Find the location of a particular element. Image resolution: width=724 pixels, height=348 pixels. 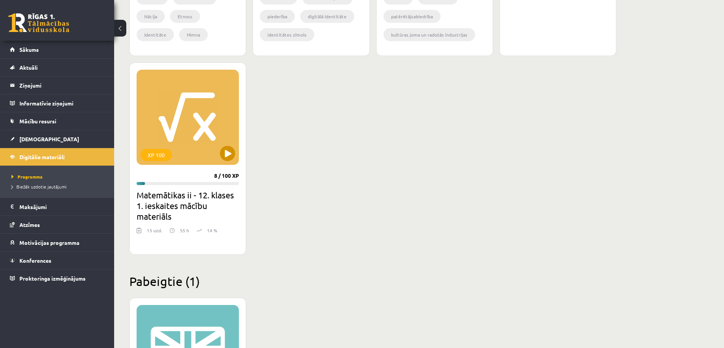

span: Mācību resursi is located at coordinates (38, 121).